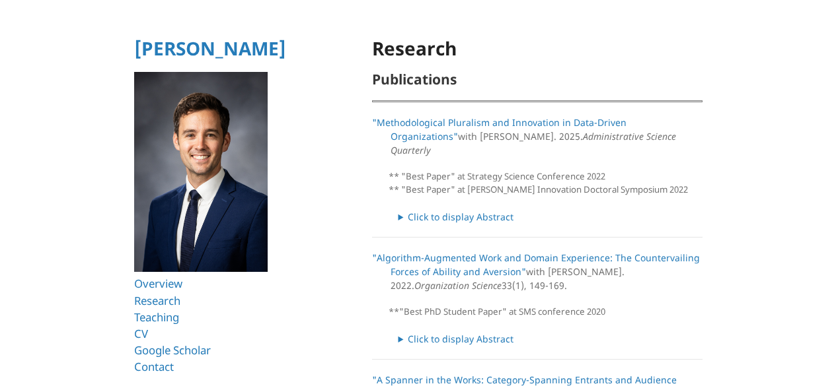  What do you see at coordinates (154, 367) in the screenshot?
I see `a: Contact` at bounding box center [154, 367].